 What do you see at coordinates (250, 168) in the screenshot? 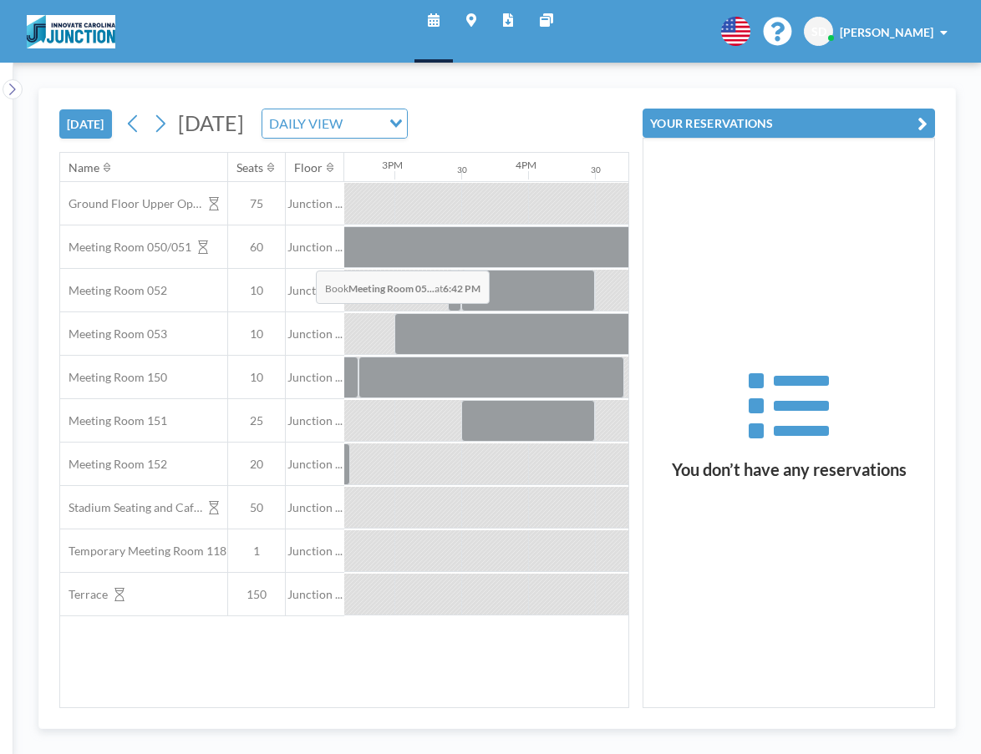
I see `div: Seats` at bounding box center [250, 168].